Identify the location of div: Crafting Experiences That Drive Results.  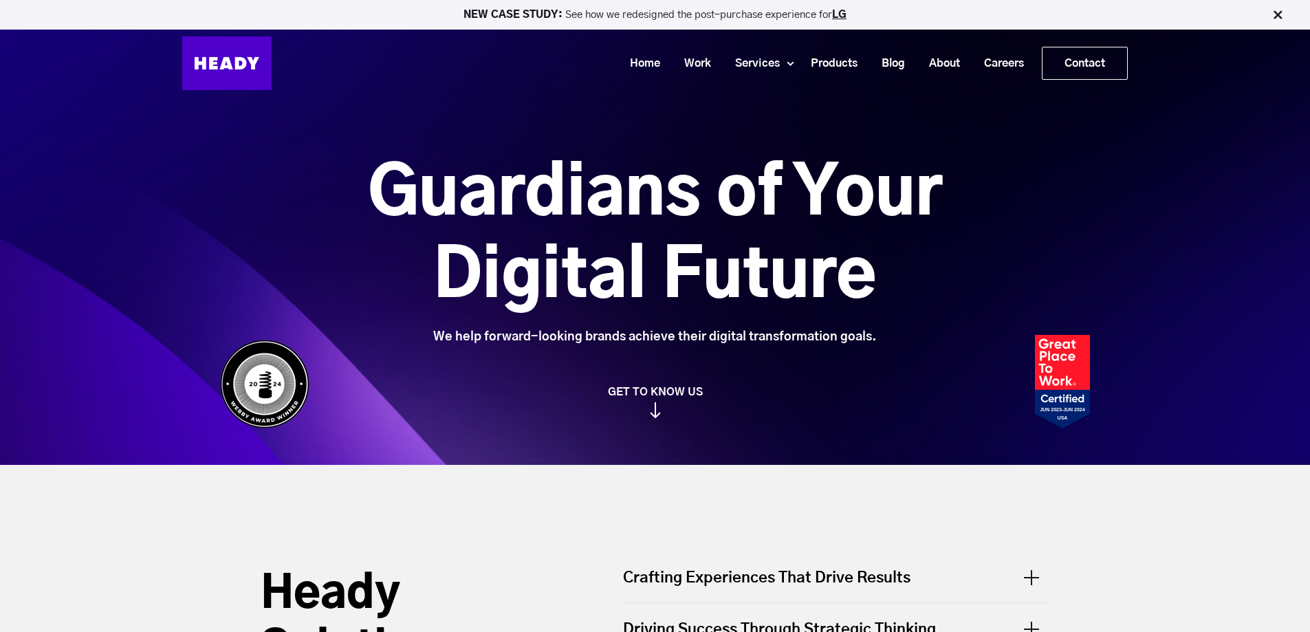
(836, 585).